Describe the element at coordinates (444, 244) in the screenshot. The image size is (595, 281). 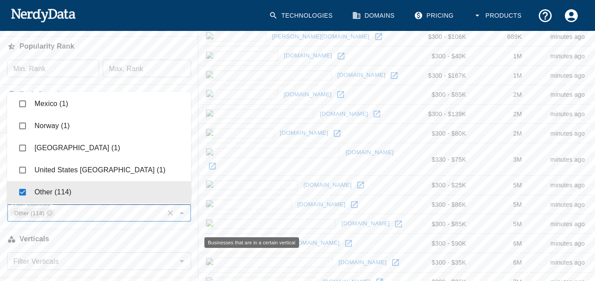
I see `td: $300 - $90K` at that location.